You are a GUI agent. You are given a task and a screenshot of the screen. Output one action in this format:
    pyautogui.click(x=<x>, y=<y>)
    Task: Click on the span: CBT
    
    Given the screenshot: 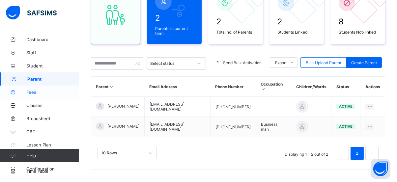 What is the action you would take?
    pyautogui.click(x=53, y=132)
    